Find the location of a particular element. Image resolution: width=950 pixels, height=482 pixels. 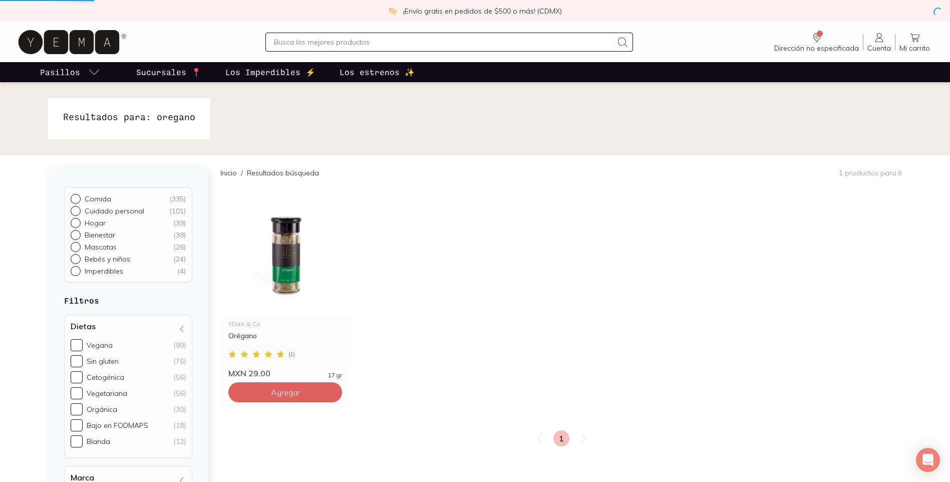

p: Imperdibles is located at coordinates (104, 271).